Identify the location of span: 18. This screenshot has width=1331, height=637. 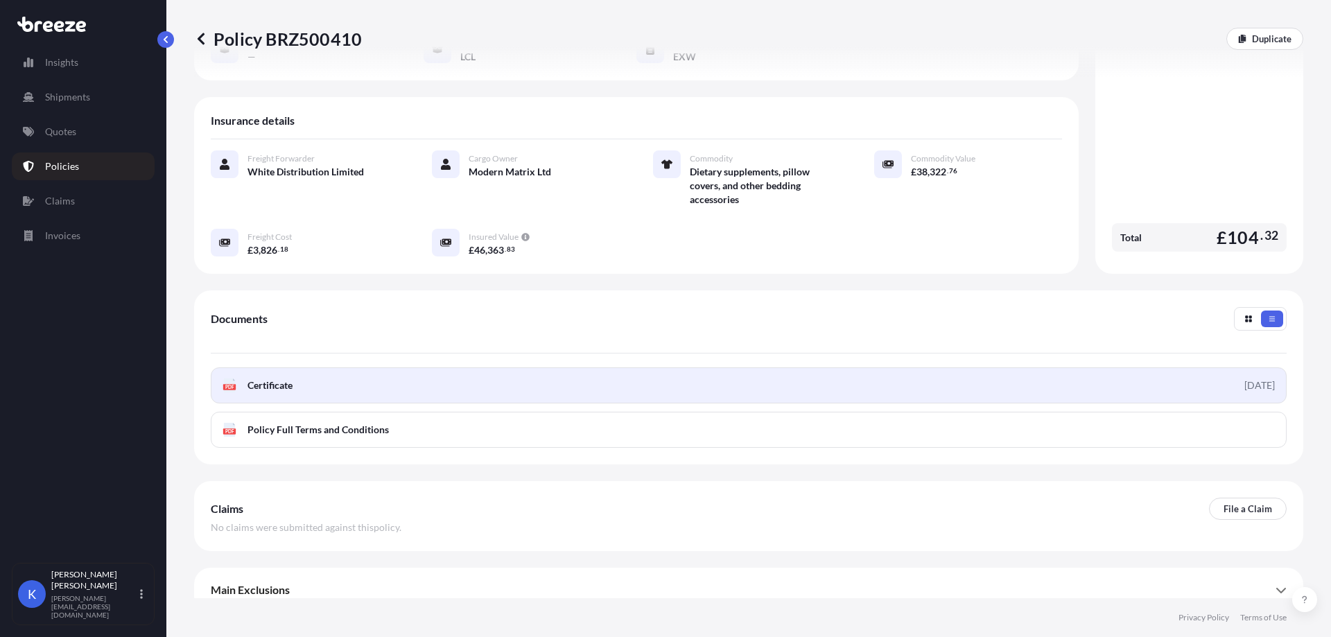
(284, 249).